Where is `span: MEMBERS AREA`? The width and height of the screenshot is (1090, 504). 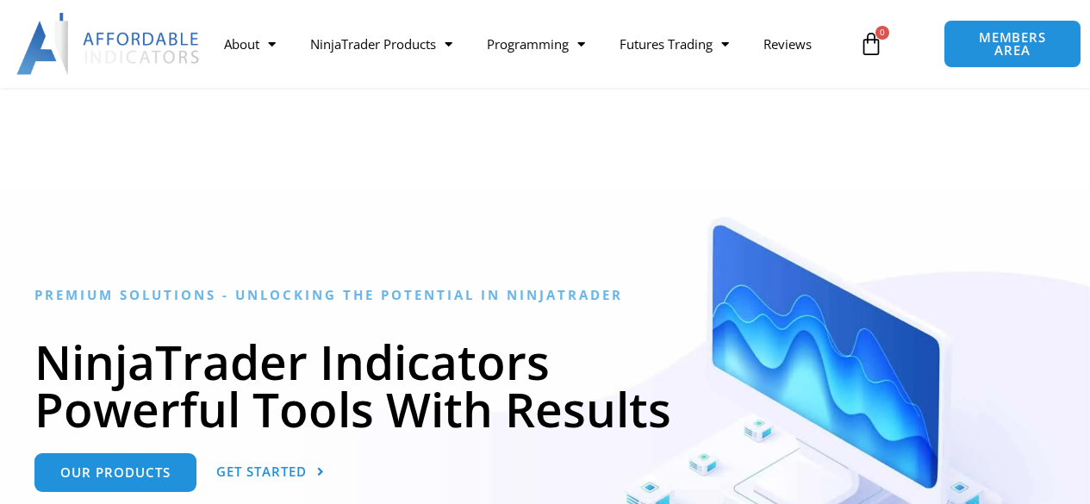
span: MEMBERS AREA is located at coordinates (1011, 44).